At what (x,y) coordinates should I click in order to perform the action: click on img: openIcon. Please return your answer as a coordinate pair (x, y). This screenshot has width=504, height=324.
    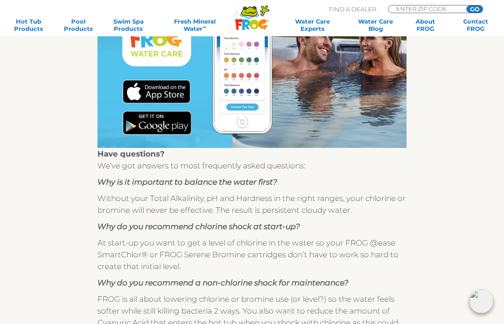
    Looking at the image, I should click on (481, 301).